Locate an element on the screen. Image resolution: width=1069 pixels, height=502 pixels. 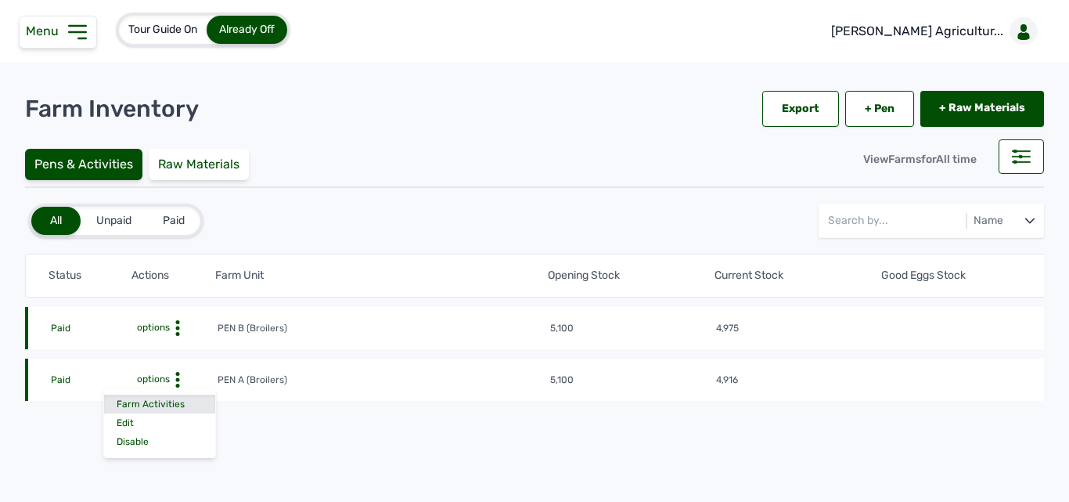
span: Already Off is located at coordinates (246, 29).